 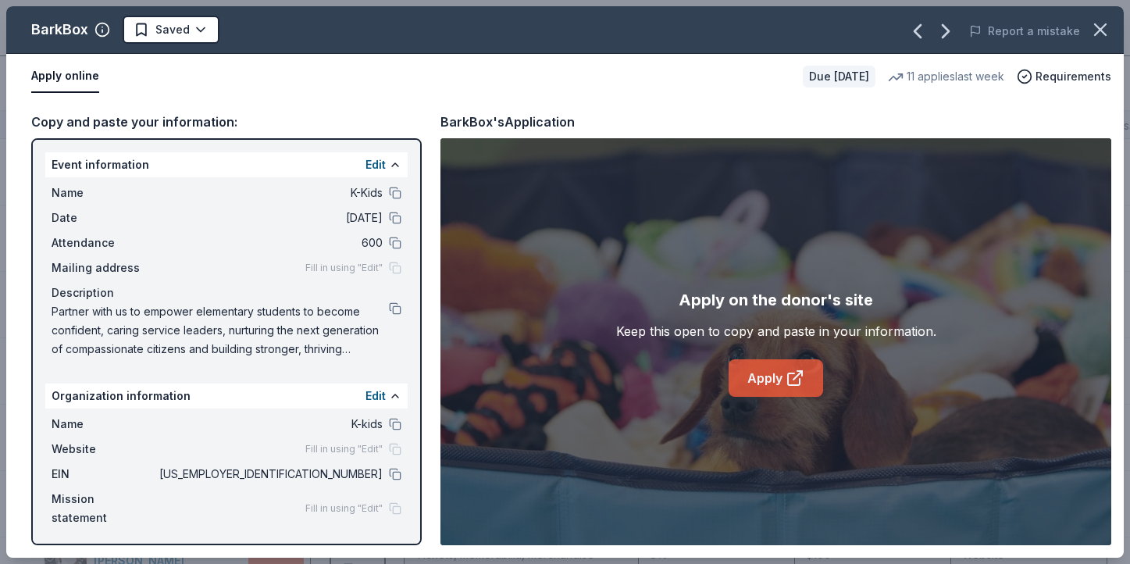 What do you see at coordinates (59, 30) in the screenshot?
I see `div: BarkBox` at bounding box center [59, 30].